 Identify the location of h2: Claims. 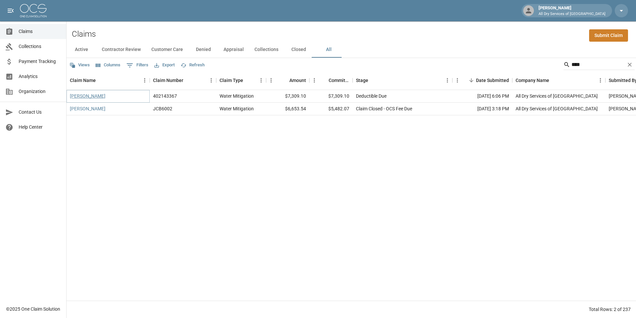
(84, 34).